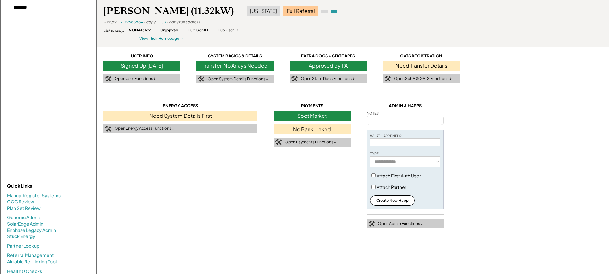 This screenshot has height=274, width=609. What do you see at coordinates (392, 200) in the screenshot?
I see `button: Create New Happ` at bounding box center [392, 200].